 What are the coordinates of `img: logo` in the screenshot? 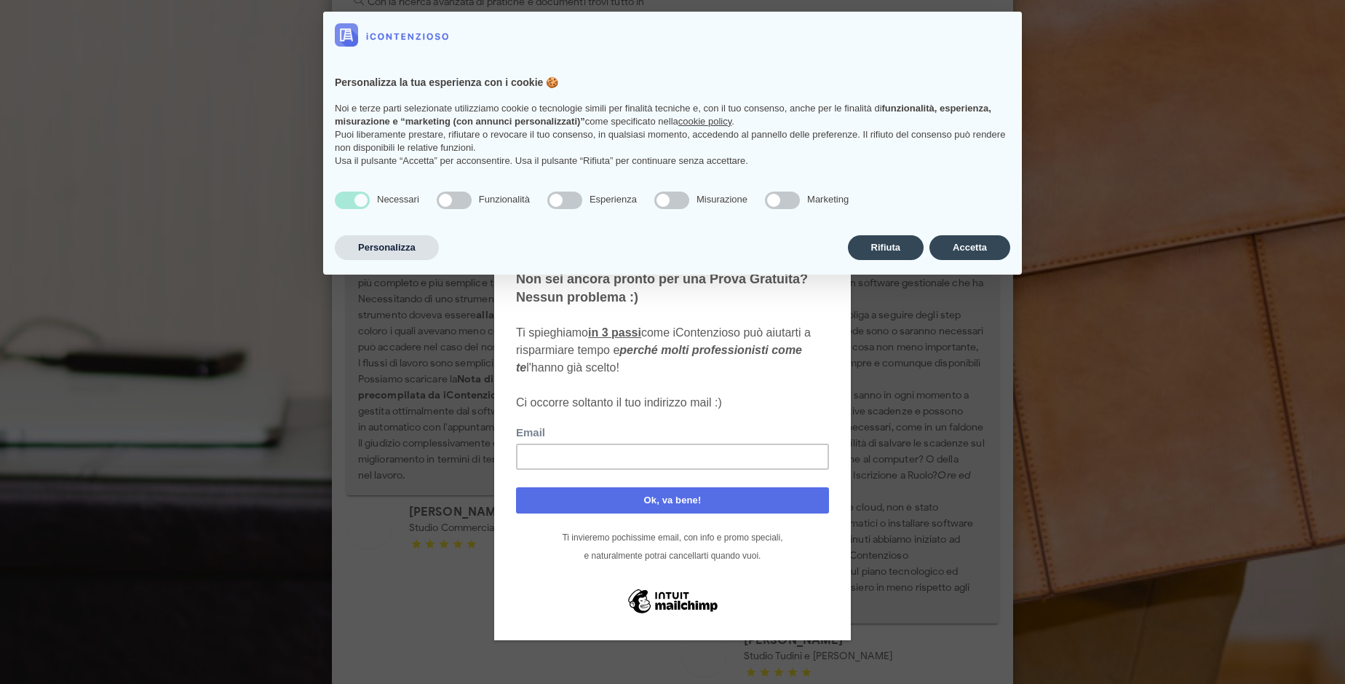 It's located at (392, 35).